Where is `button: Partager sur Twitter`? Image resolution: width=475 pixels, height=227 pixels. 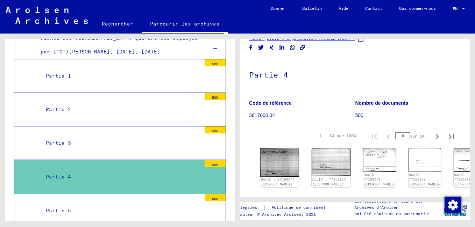
button: Partager sur Twitter is located at coordinates (261, 48).